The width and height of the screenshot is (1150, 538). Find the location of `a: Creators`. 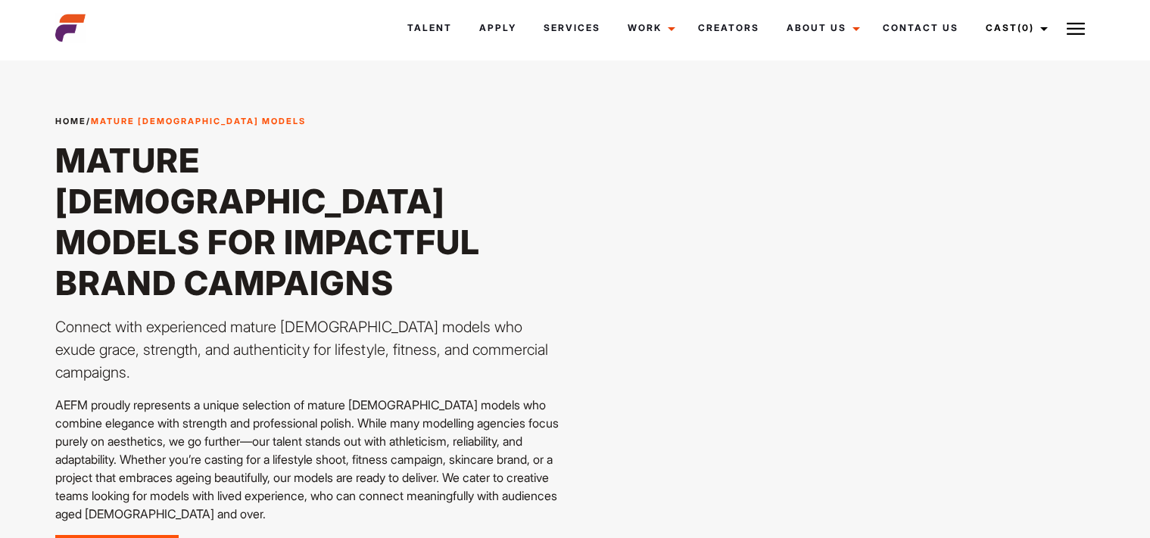

a: Creators is located at coordinates (728, 28).